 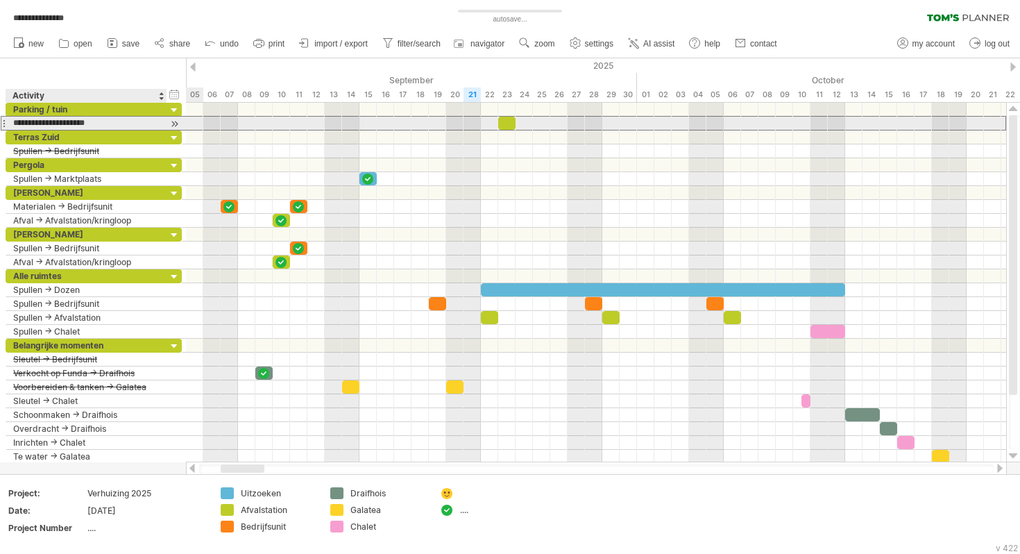 What do you see at coordinates (47, 510) in the screenshot?
I see `div: Date:` at bounding box center [47, 510].